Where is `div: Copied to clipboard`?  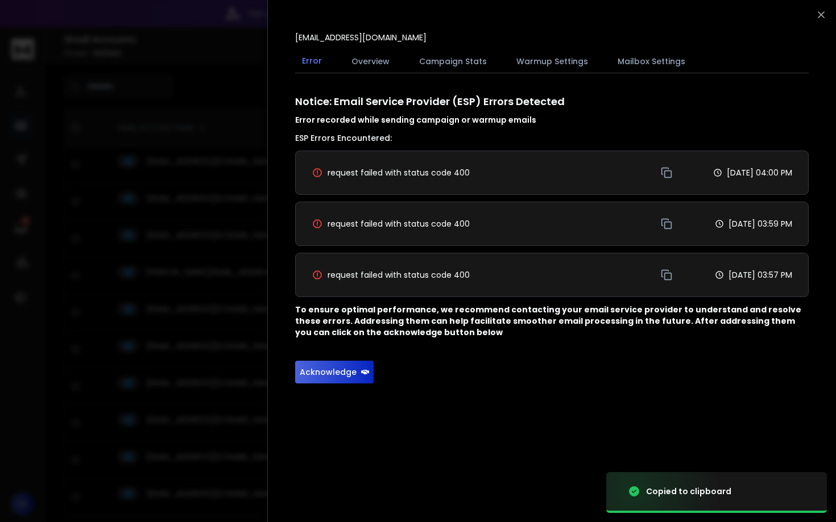 div: Copied to clipboard is located at coordinates (688, 492).